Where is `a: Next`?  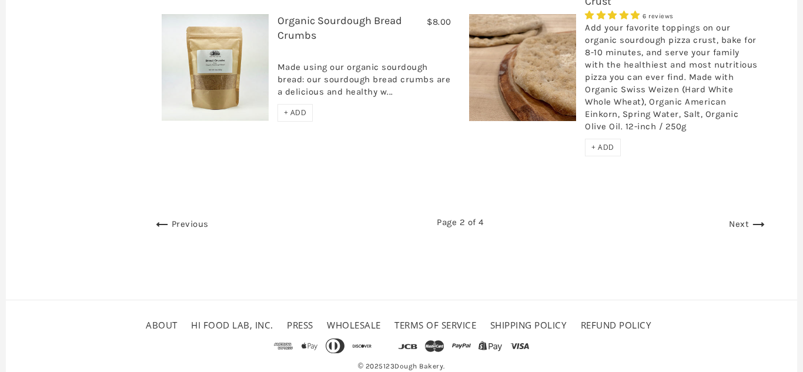
a: Next is located at coordinates (748, 224).